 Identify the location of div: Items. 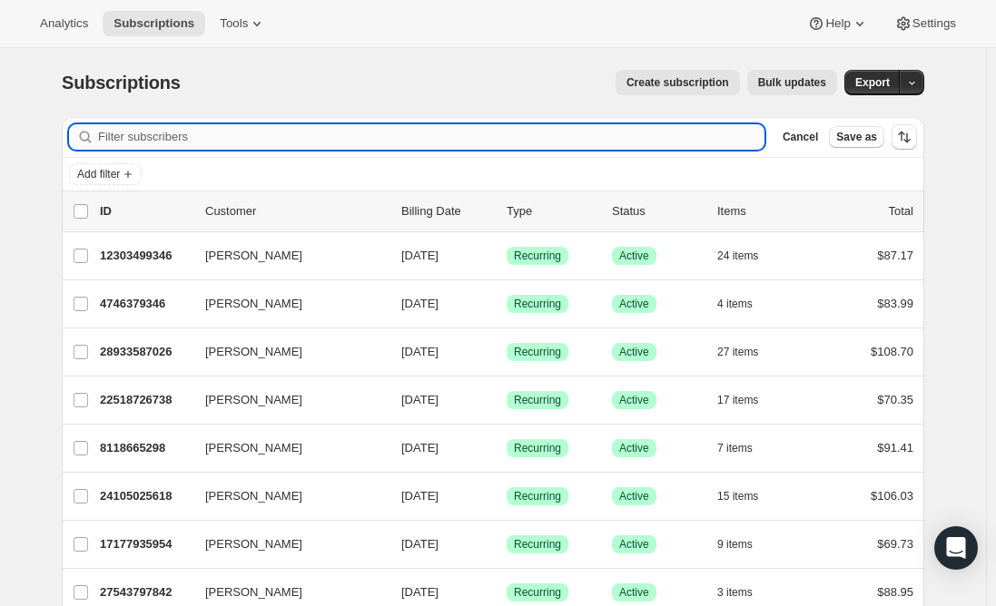
(763, 212).